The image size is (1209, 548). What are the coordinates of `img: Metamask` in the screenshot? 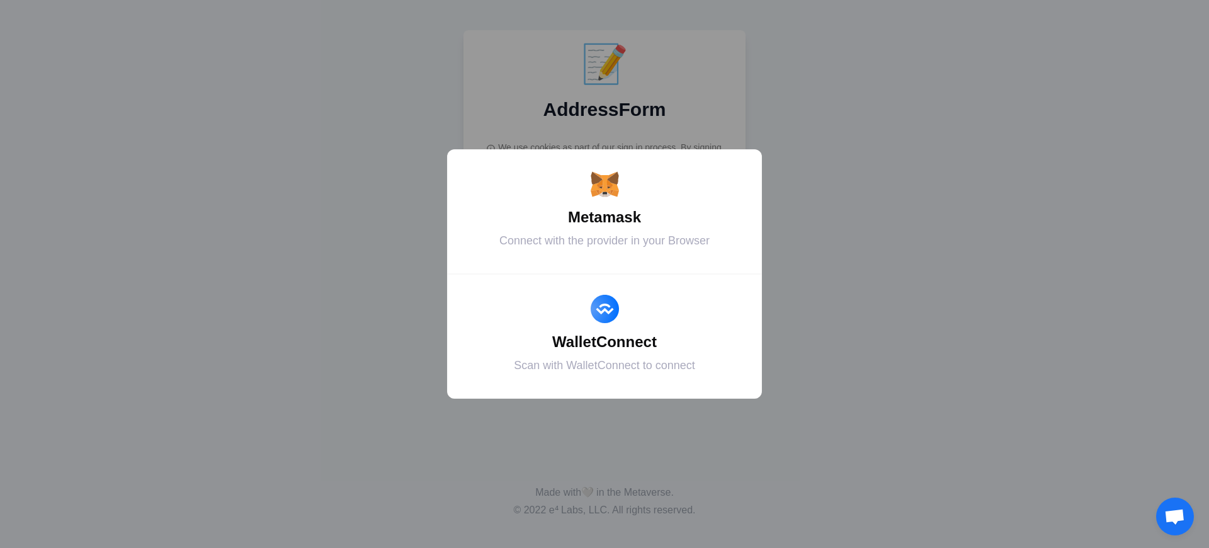 It's located at (605, 184).